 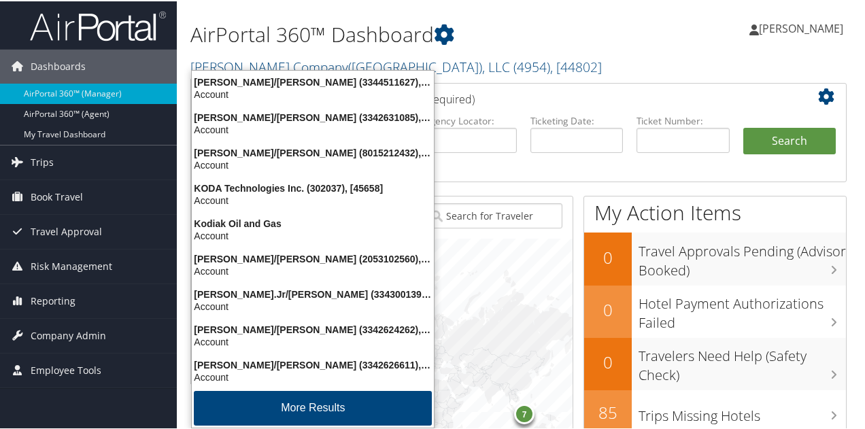 I want to click on h3: Trips Missing Hotels, so click(x=742, y=411).